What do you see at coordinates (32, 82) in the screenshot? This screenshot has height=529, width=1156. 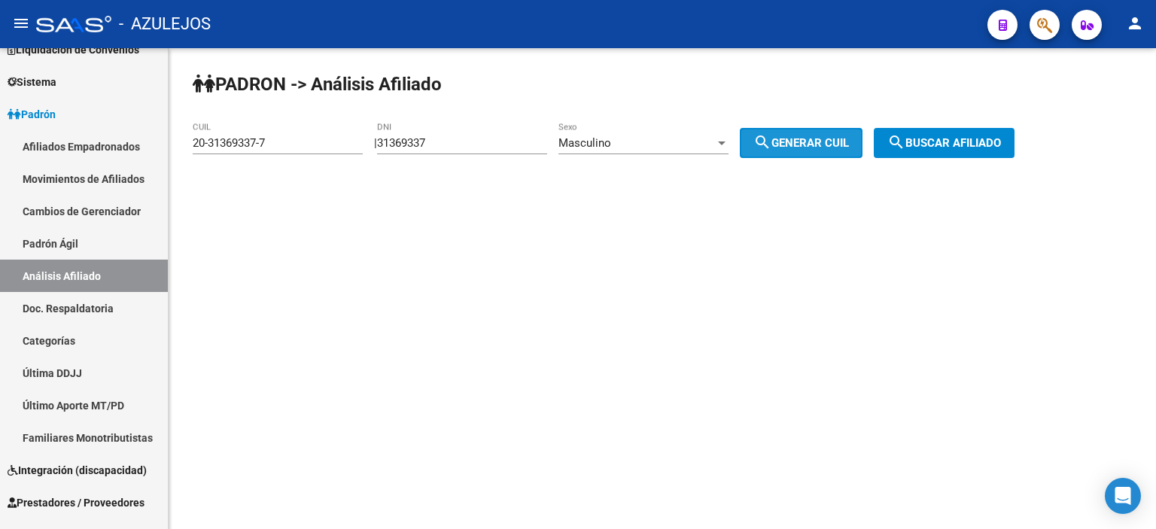 I see `span: Sistema` at bounding box center [32, 82].